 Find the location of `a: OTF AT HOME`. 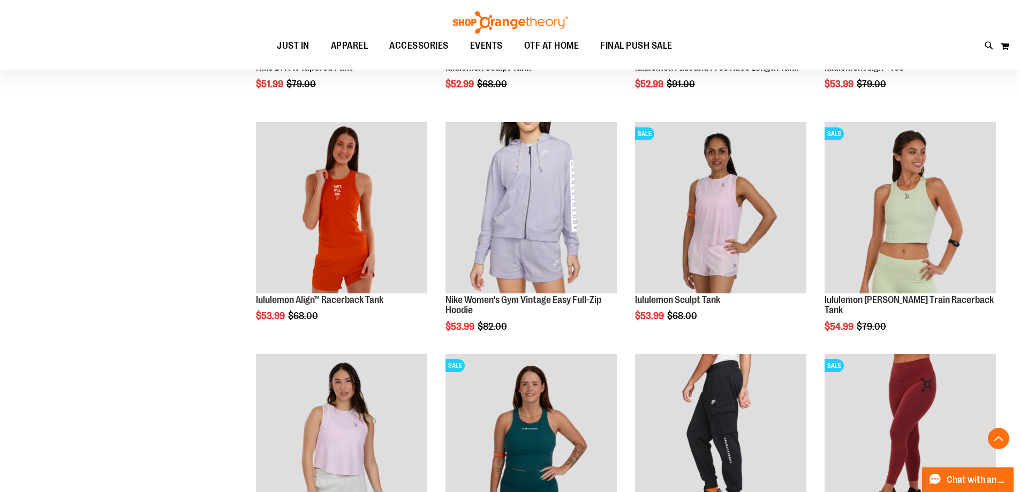

a: OTF AT HOME is located at coordinates (551, 46).